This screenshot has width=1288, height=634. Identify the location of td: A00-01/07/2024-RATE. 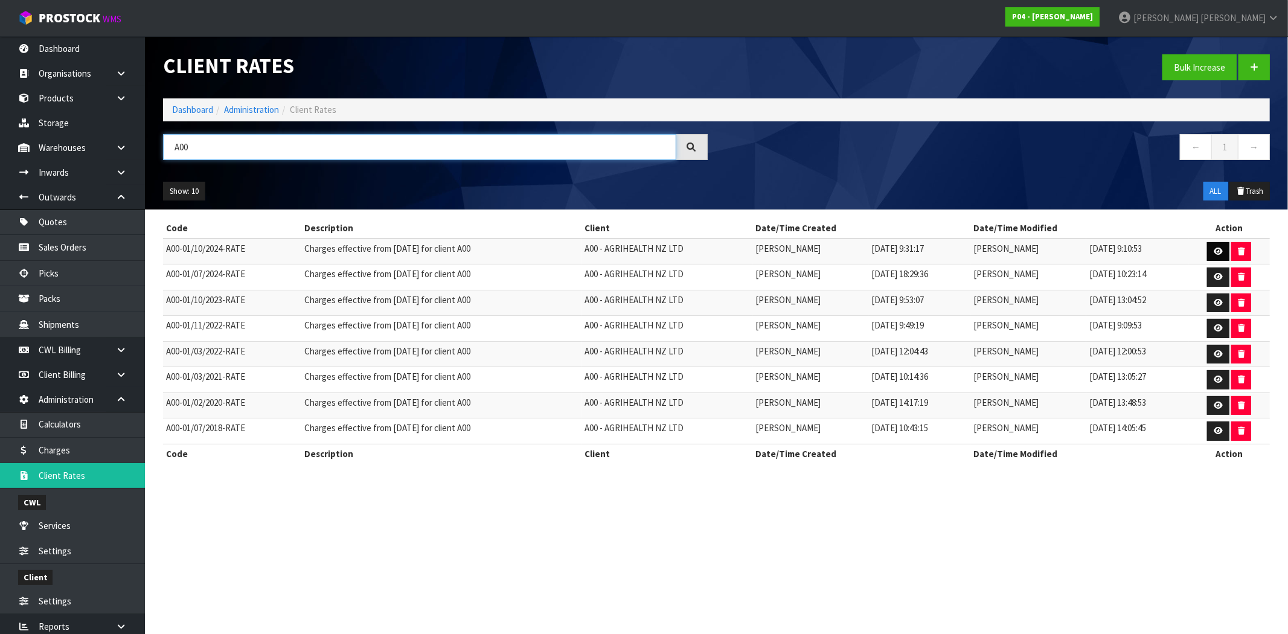
(232, 277).